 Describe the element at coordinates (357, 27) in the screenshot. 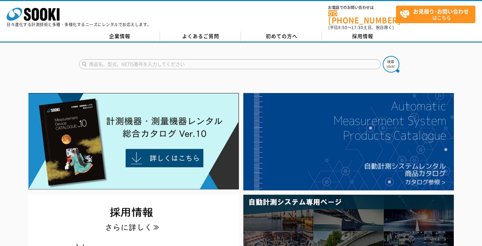

I see `span: 17:30` at that location.